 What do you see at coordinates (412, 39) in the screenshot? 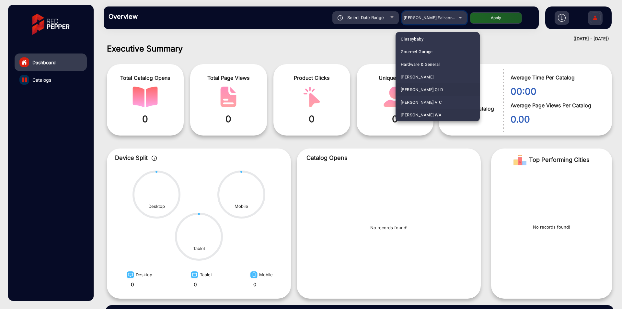
I see `span: Glassybaby` at bounding box center [412, 39].